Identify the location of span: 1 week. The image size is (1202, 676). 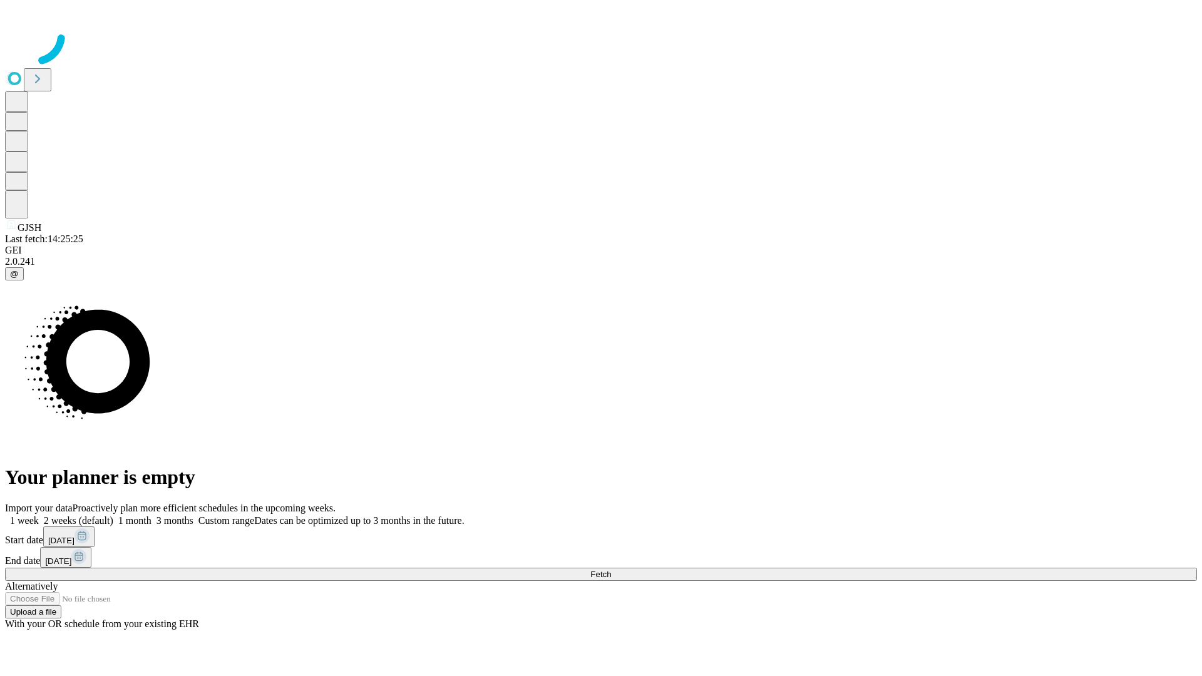
(24, 520).